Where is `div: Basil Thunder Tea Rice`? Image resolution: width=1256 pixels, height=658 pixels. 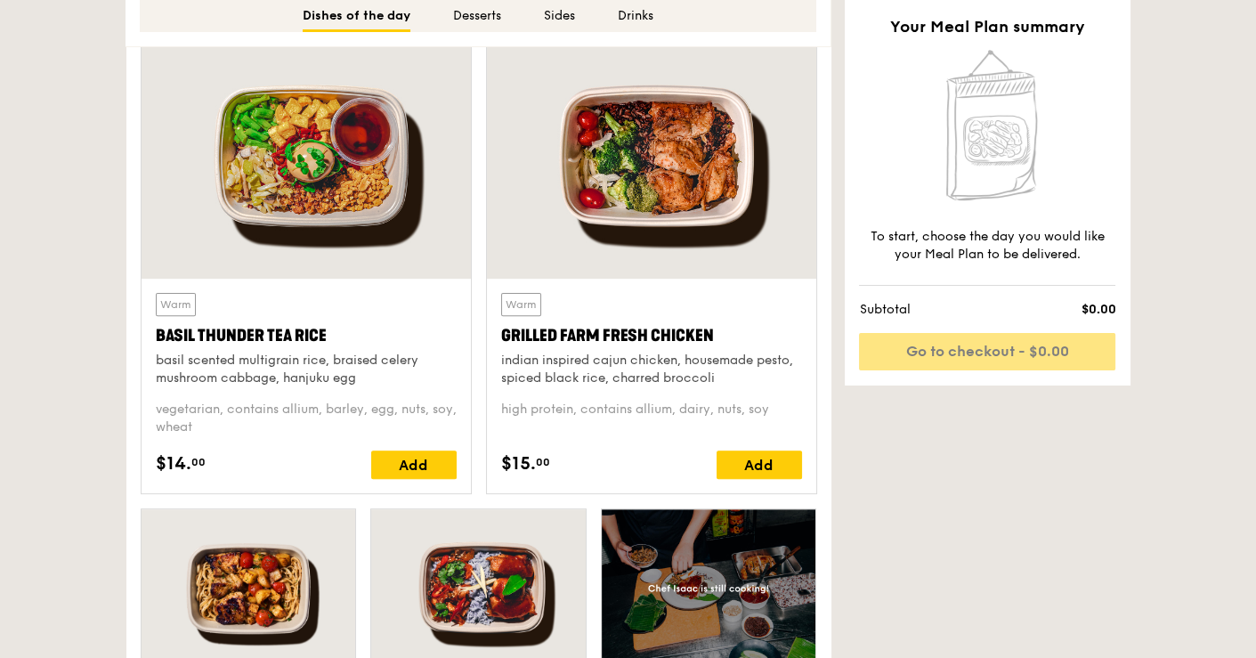
div: Basil Thunder Tea Rice is located at coordinates (306, 336).